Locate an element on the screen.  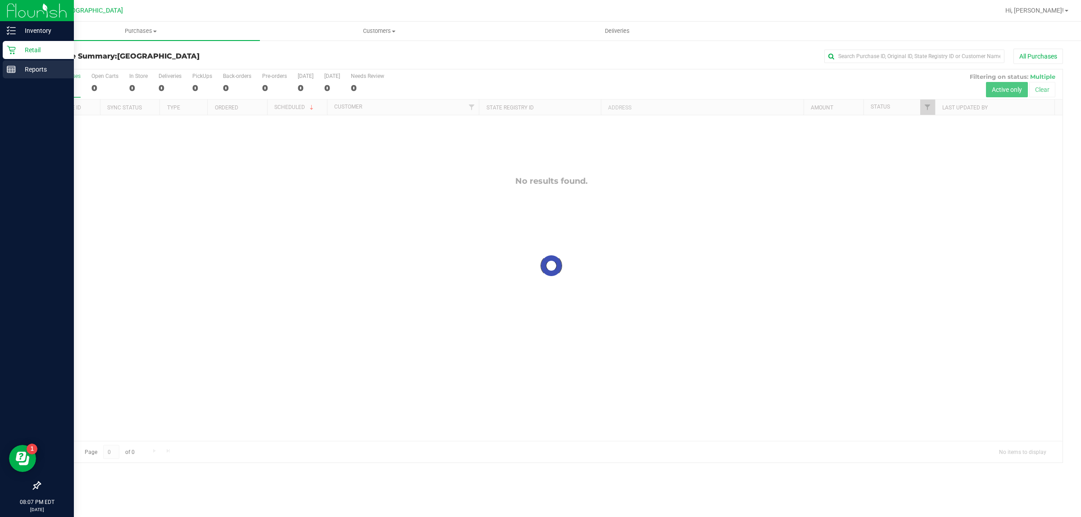
inline-svg: Retail is located at coordinates (11, 50).